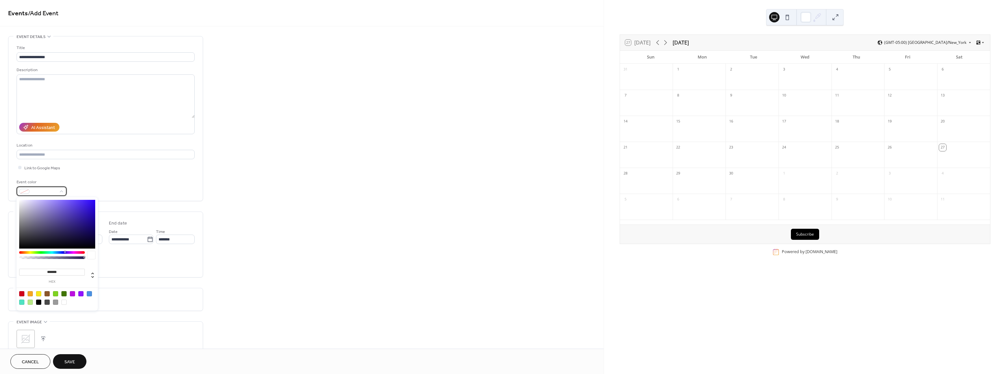 This screenshot has width=1006, height=374. What do you see at coordinates (70, 362) in the screenshot?
I see `span: Save` at bounding box center [70, 362].